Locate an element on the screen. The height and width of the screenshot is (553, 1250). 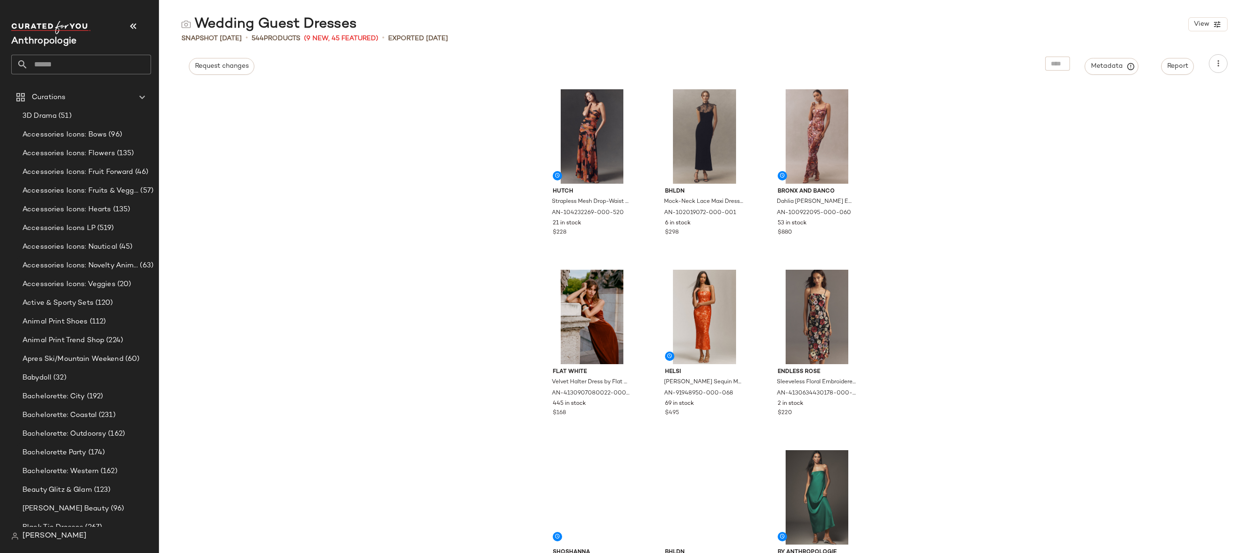
span: 69 in stock is located at coordinates (679, 404).